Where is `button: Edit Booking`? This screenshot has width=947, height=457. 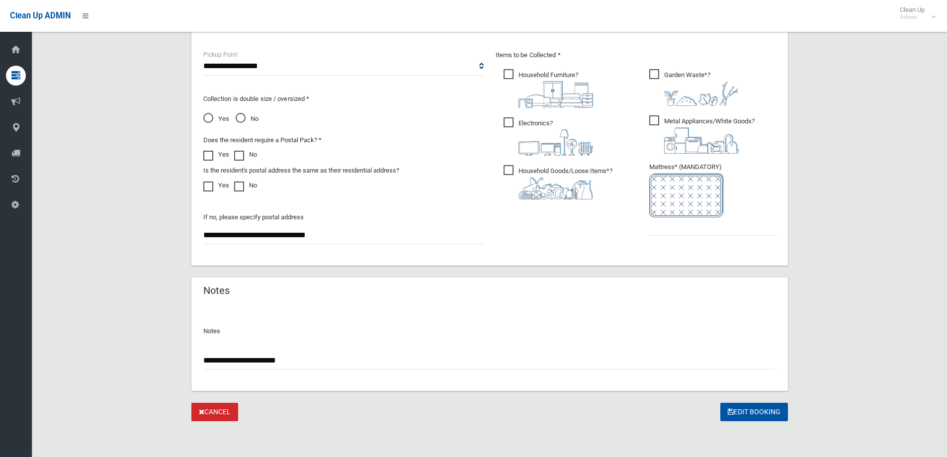
button: Edit Booking is located at coordinates (754, 412).